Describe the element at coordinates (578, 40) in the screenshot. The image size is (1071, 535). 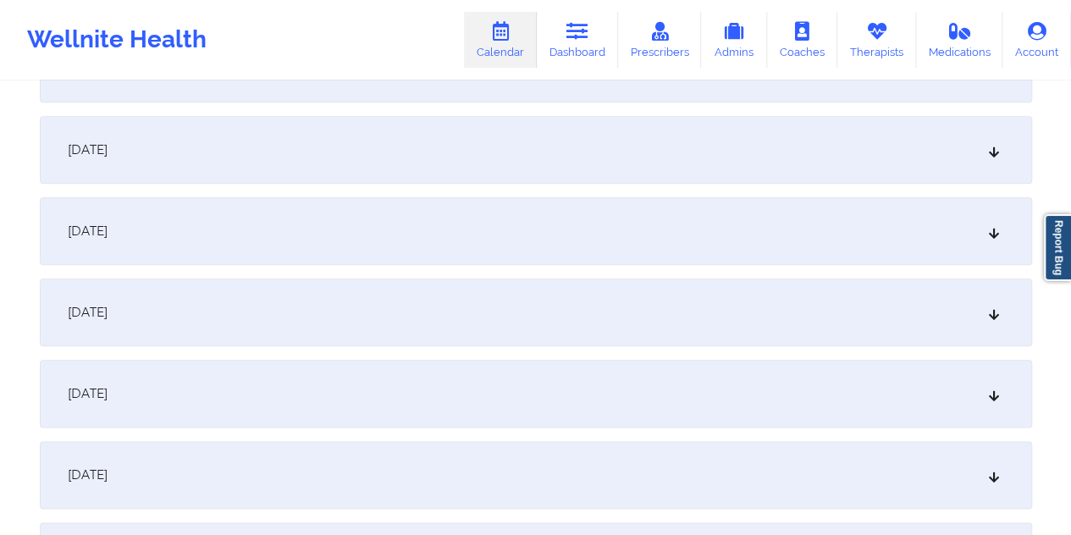
I see `a: Dashboard` at that location.